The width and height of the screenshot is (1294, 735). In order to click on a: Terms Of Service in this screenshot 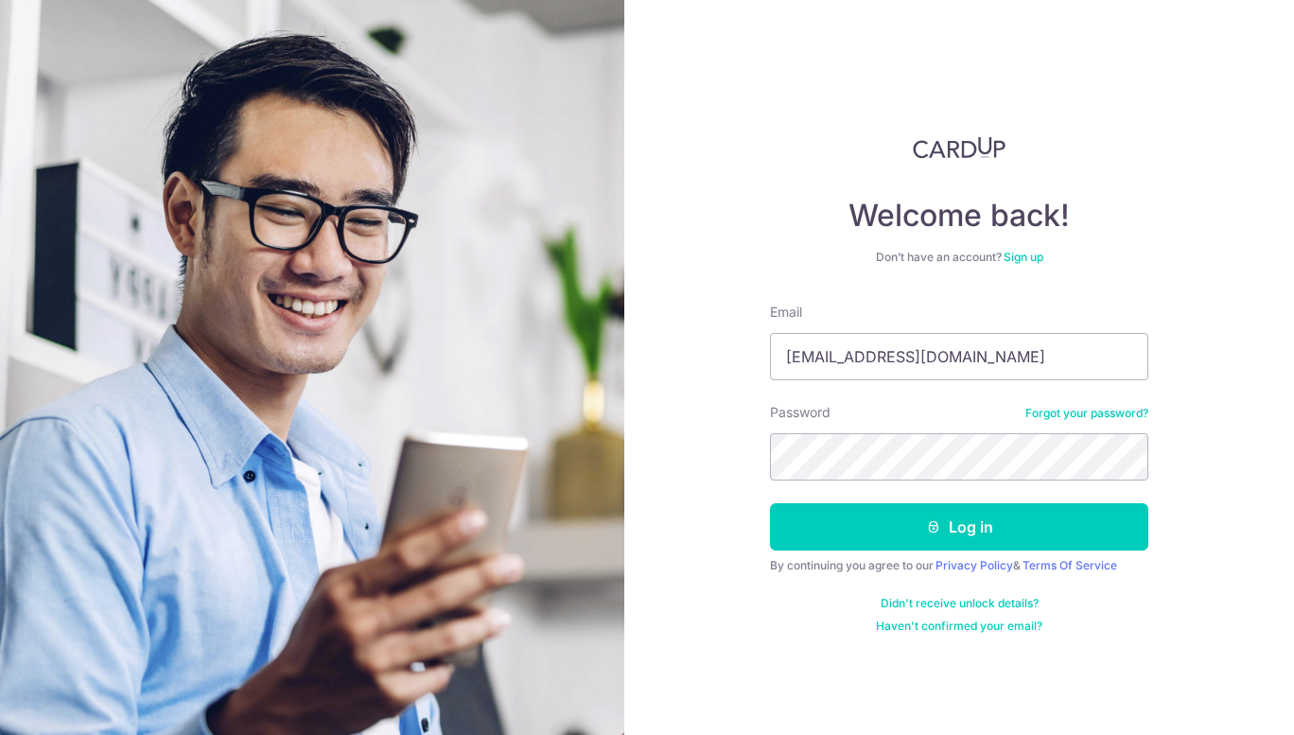, I will do `click(1069, 565)`.